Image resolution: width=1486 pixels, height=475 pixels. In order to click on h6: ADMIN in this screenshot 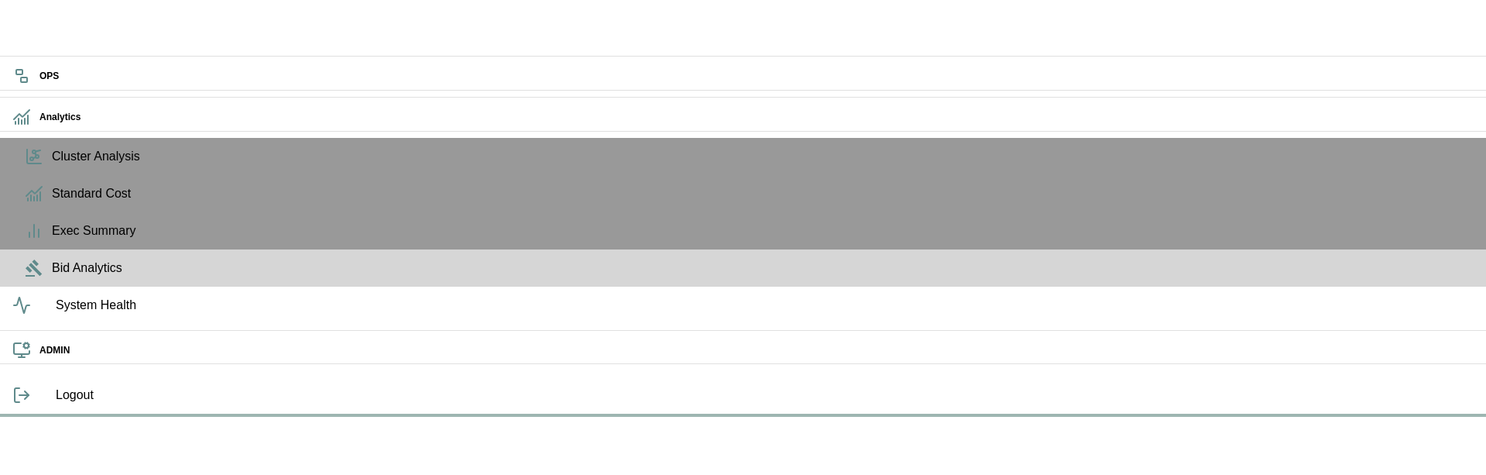, I will do `click(756, 350)`.